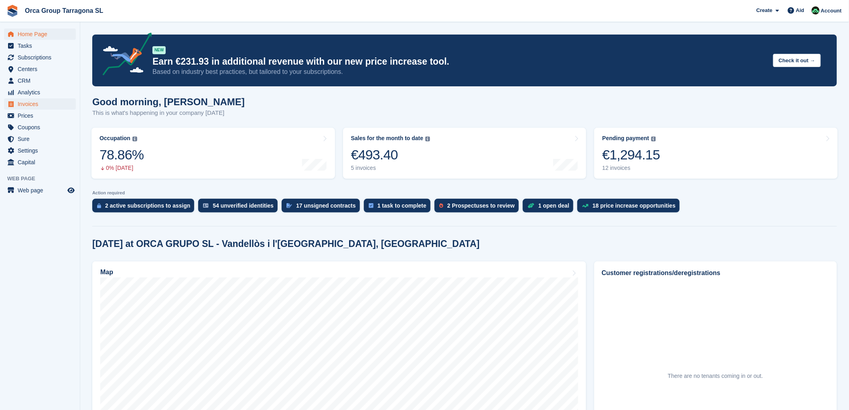 This screenshot has width=849, height=410. What do you see at coordinates (797, 60) in the screenshot?
I see `button: Check it out →` at bounding box center [797, 60].